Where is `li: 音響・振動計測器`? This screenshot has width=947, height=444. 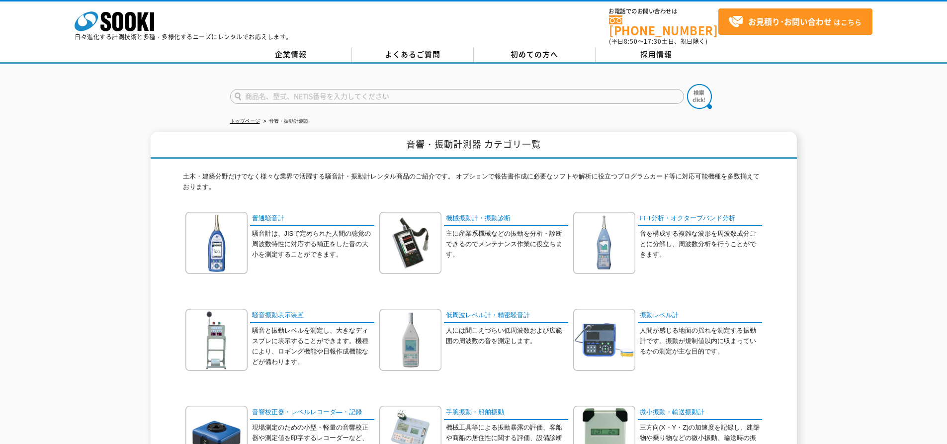
li: 音響・振動計測器 is located at coordinates (285, 121).